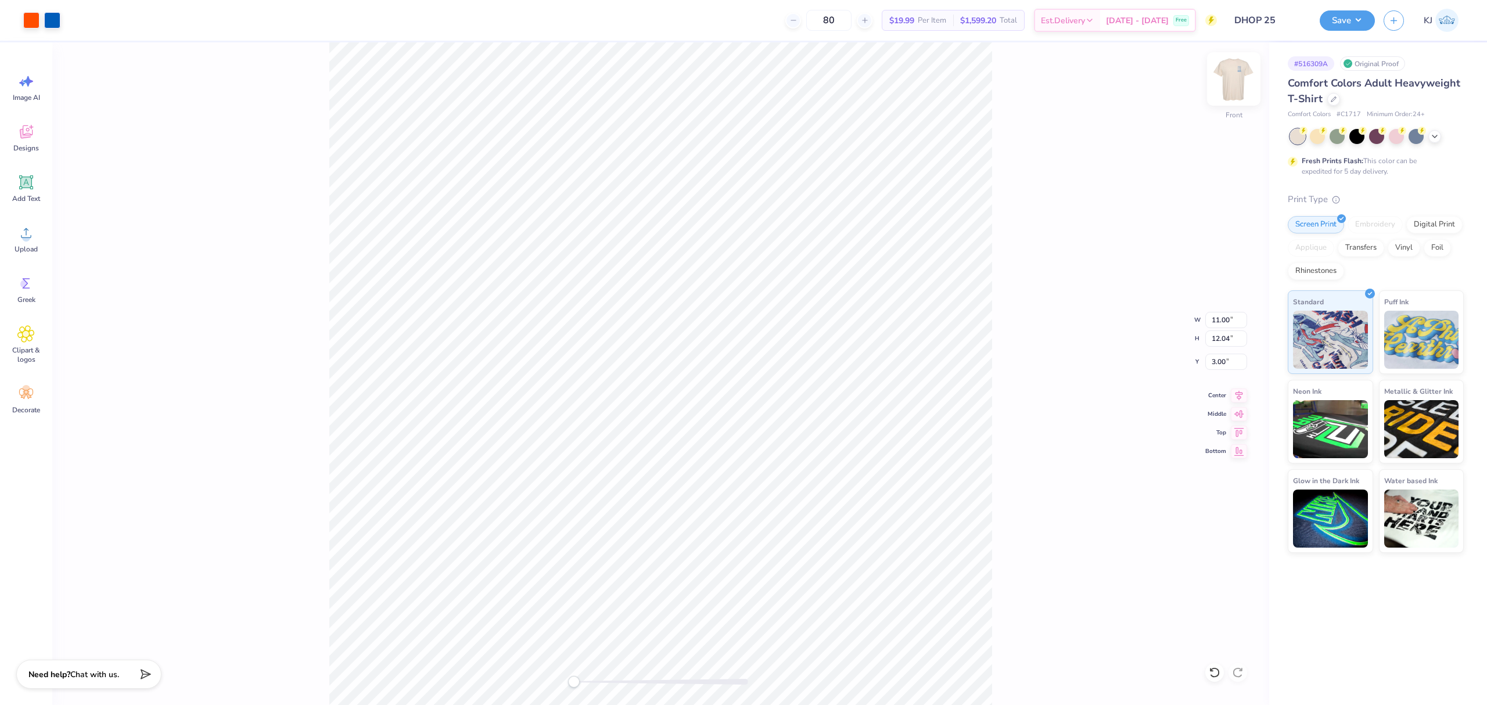 The height and width of the screenshot is (705, 1487). Describe the element at coordinates (1311, 63) in the screenshot. I see `div: # 516309A` at that location.